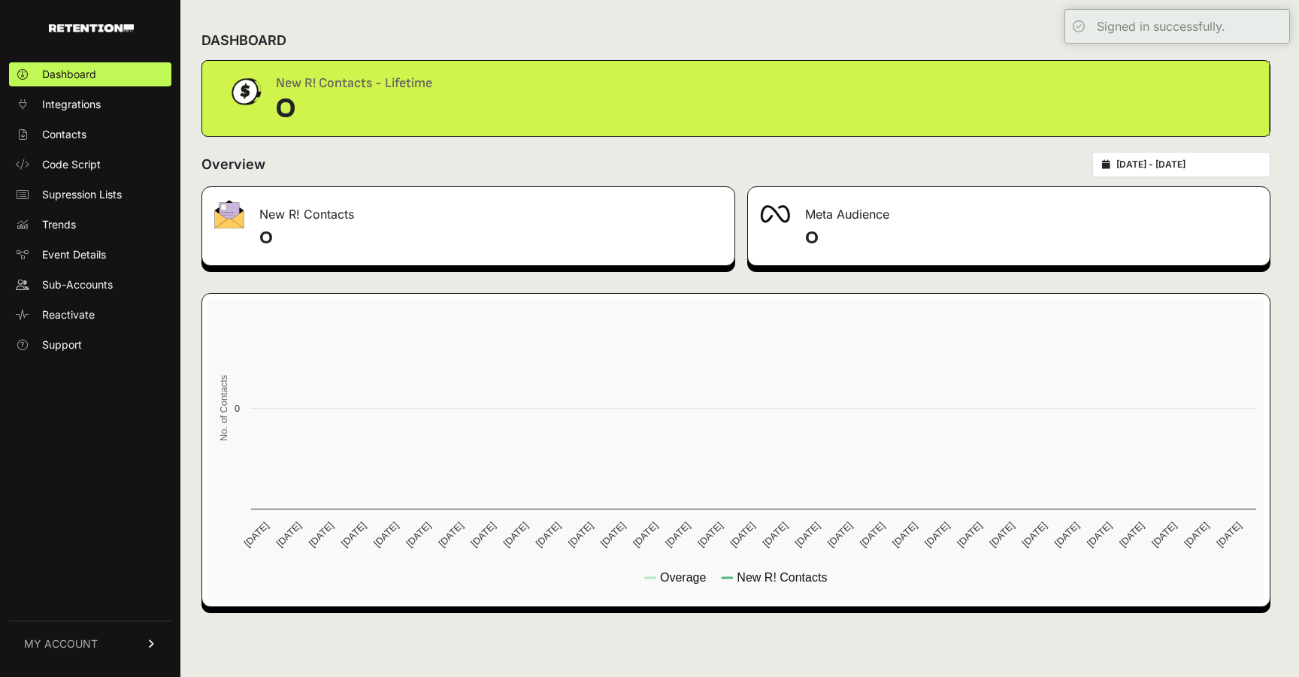  What do you see at coordinates (90, 315) in the screenshot?
I see `a: Reactivate` at bounding box center [90, 315].